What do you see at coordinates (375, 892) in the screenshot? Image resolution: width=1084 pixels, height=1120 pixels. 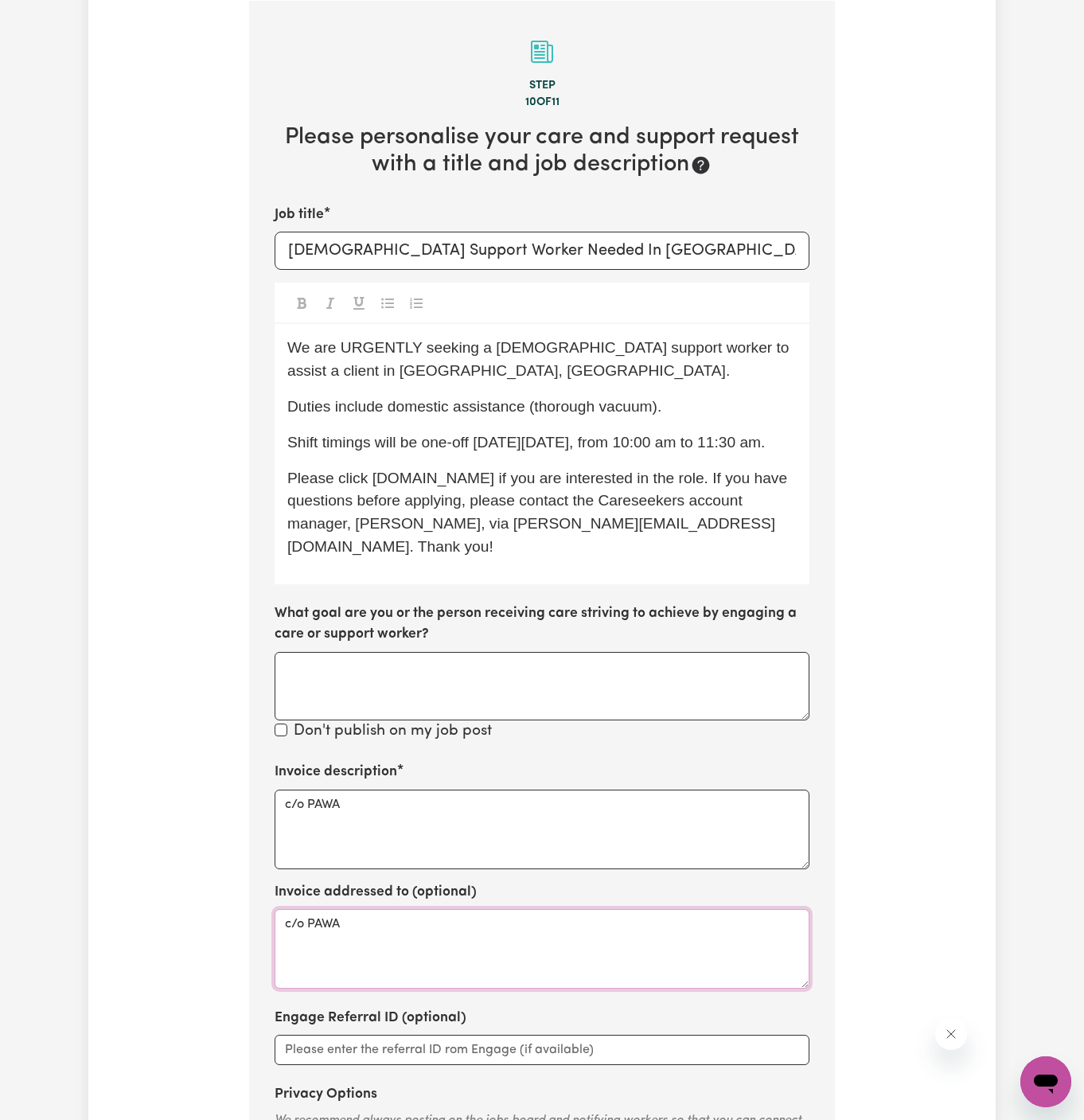 I see `label: Invoice addressed to (optional)` at bounding box center [375, 892].